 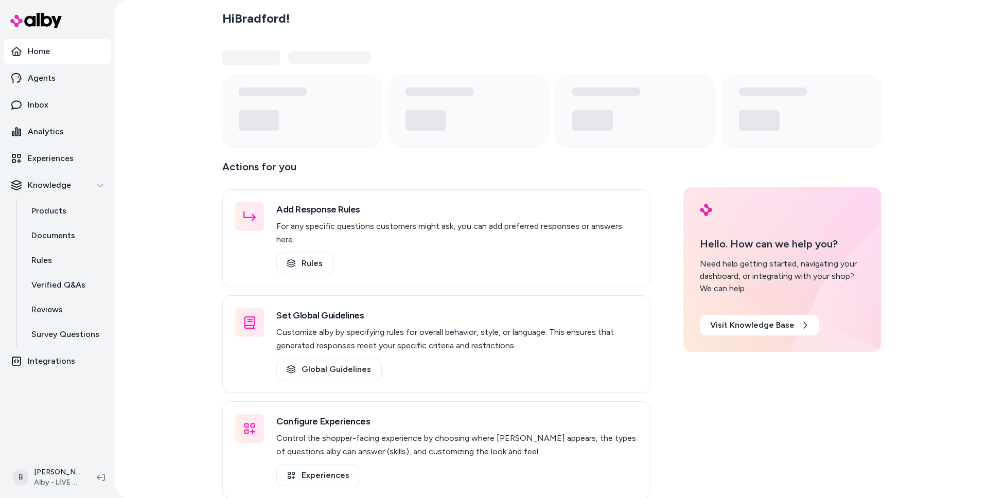 I want to click on a: Visit Knowledge Base, so click(x=760, y=325).